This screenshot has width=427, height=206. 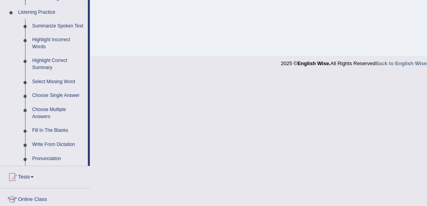 What do you see at coordinates (58, 145) in the screenshot?
I see `a: Write From Dictation` at bounding box center [58, 145].